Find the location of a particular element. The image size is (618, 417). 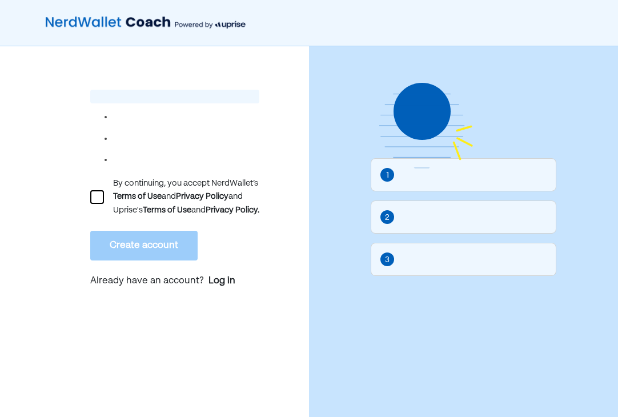

div: 1 is located at coordinates (387, 175).